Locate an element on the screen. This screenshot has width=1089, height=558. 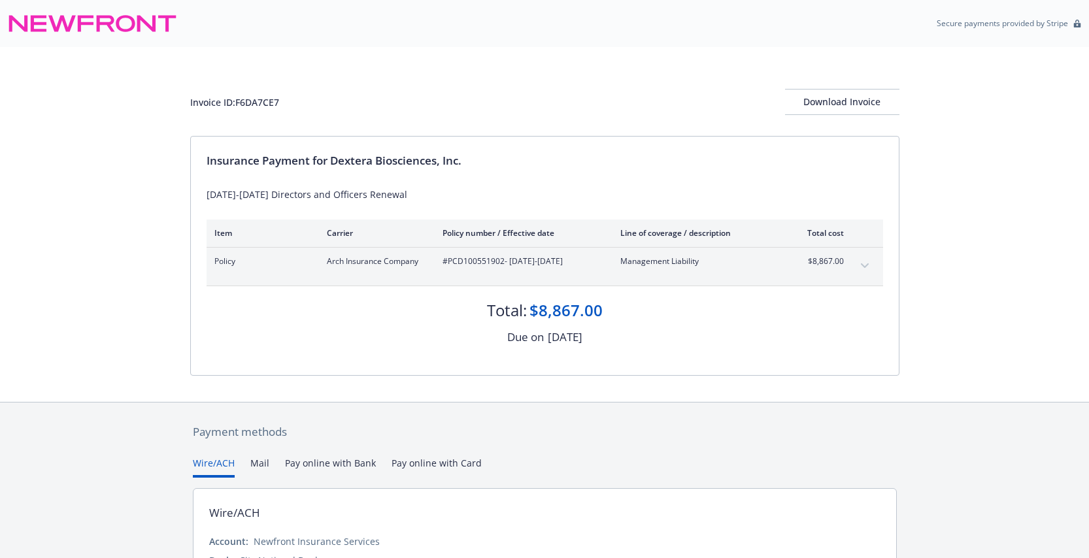
div: Carrier is located at coordinates (374, 233).